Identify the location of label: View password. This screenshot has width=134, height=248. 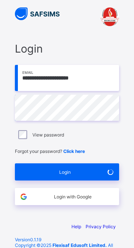
(48, 134).